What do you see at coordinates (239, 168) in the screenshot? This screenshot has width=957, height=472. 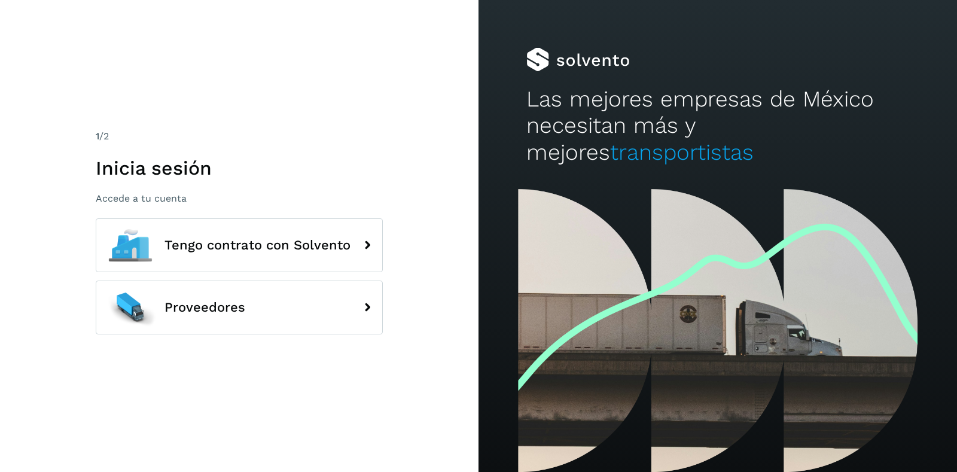 I see `h1: Inicia sesión` at bounding box center [239, 168].